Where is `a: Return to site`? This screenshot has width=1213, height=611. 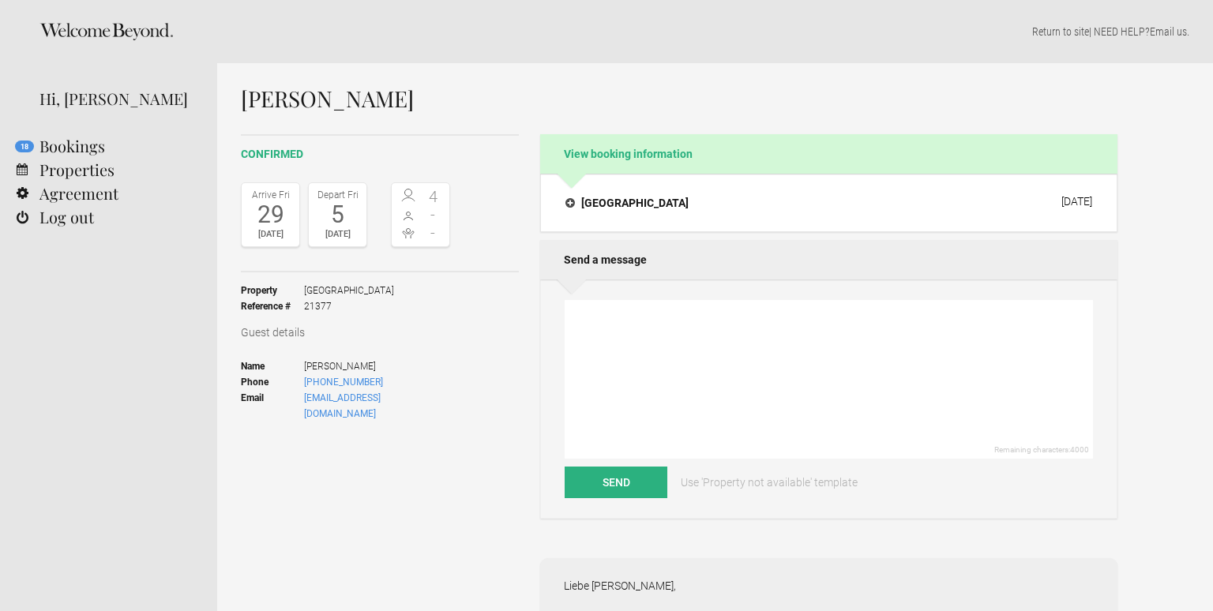
a: Return to site is located at coordinates (1060, 32).